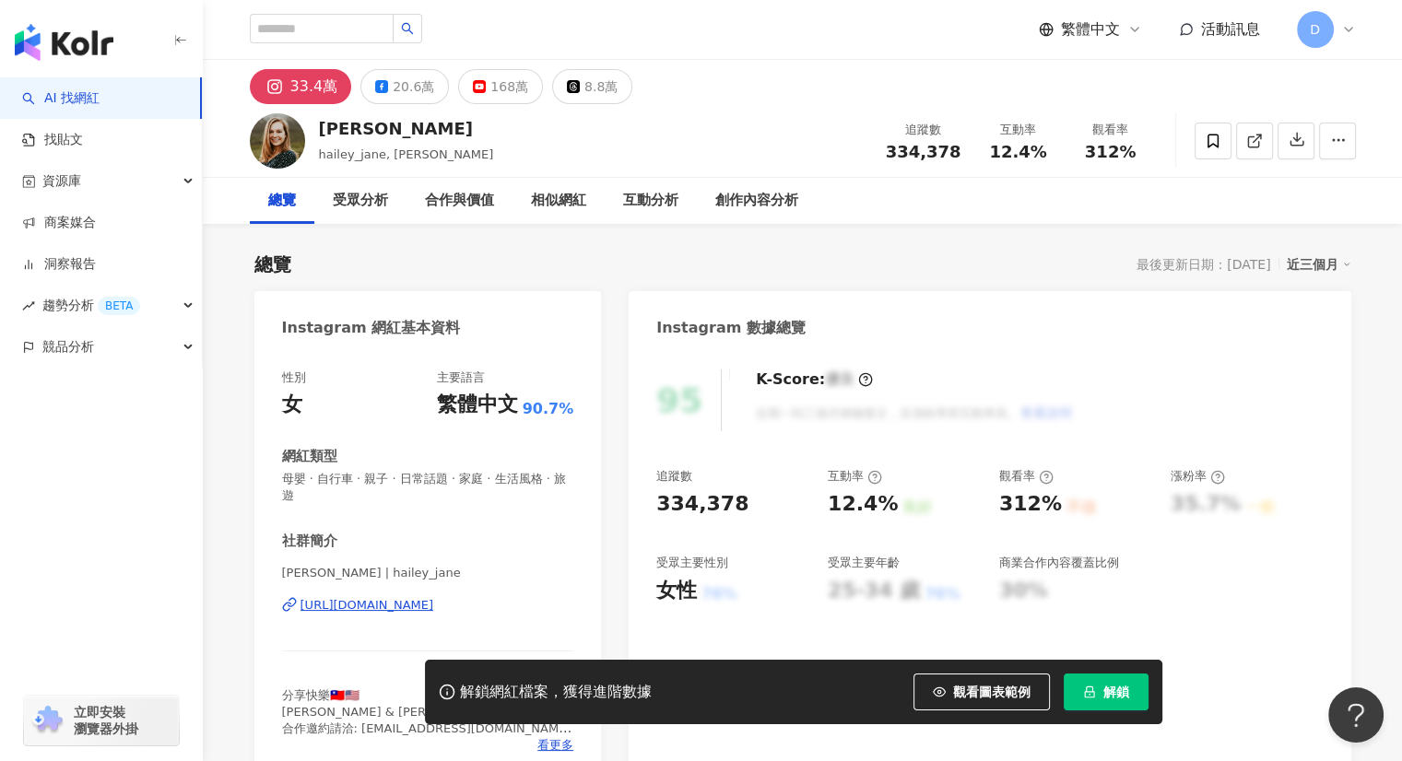 This screenshot has width=1402, height=761. Describe the element at coordinates (1090, 29) in the screenshot. I see `span: 繁體中文` at that location.